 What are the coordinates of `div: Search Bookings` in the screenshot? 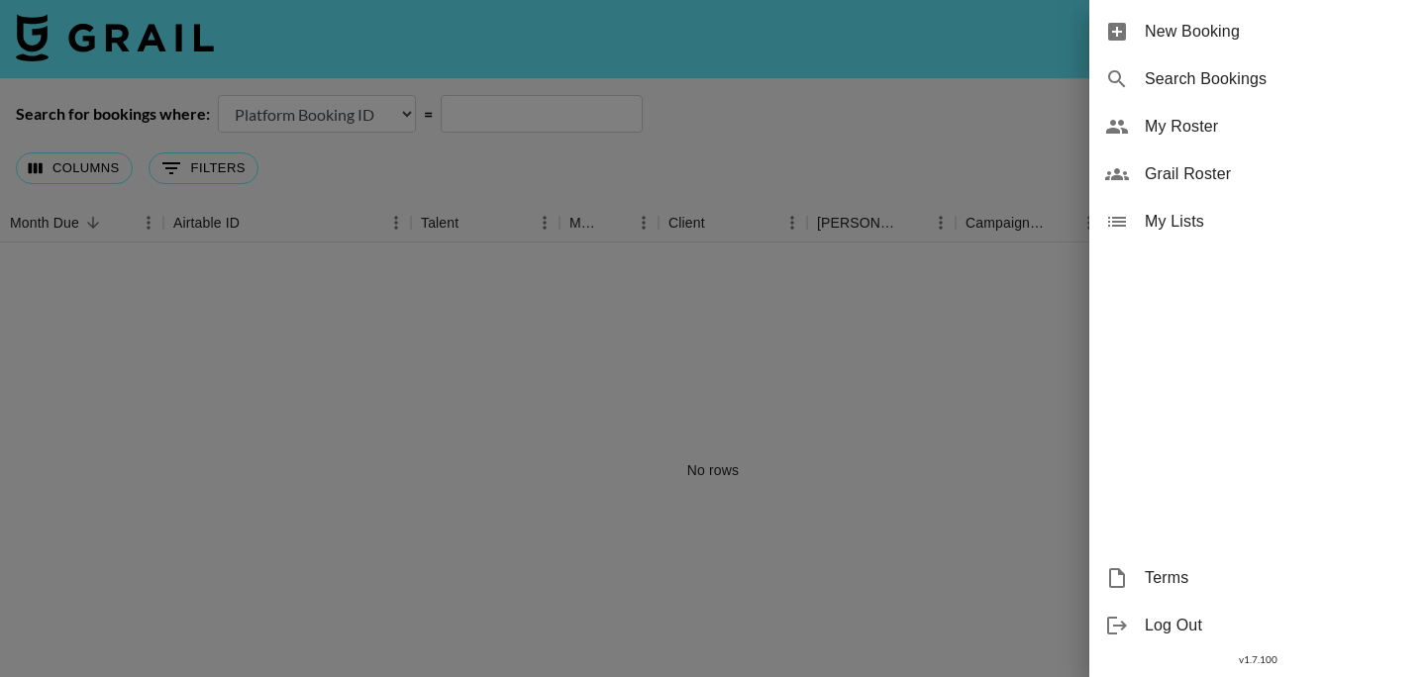 It's located at (1258, 79).